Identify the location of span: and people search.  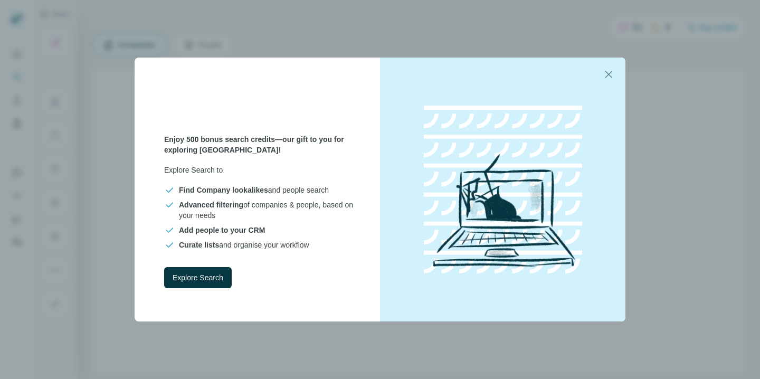
(254, 190).